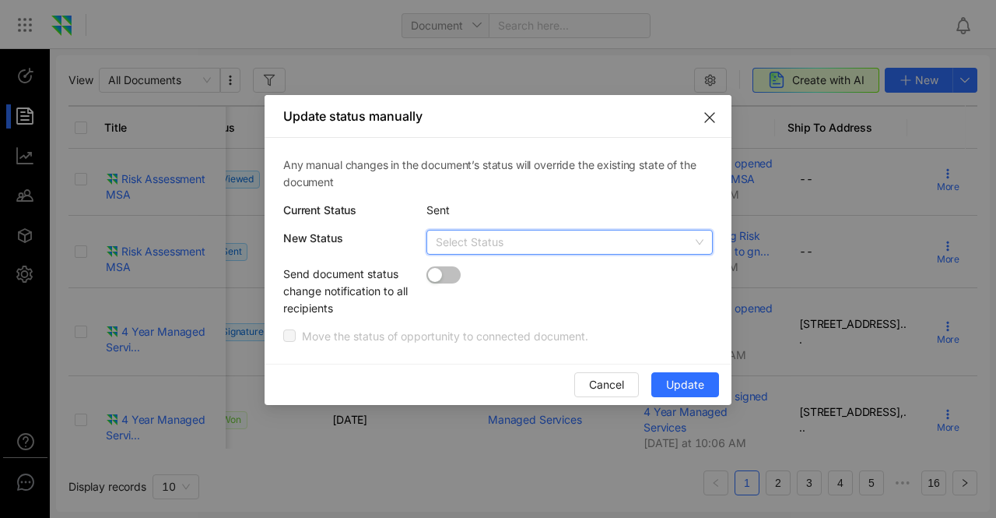 The image size is (996, 518). Describe the element at coordinates (606, 385) in the screenshot. I see `button: Cancel` at that location.